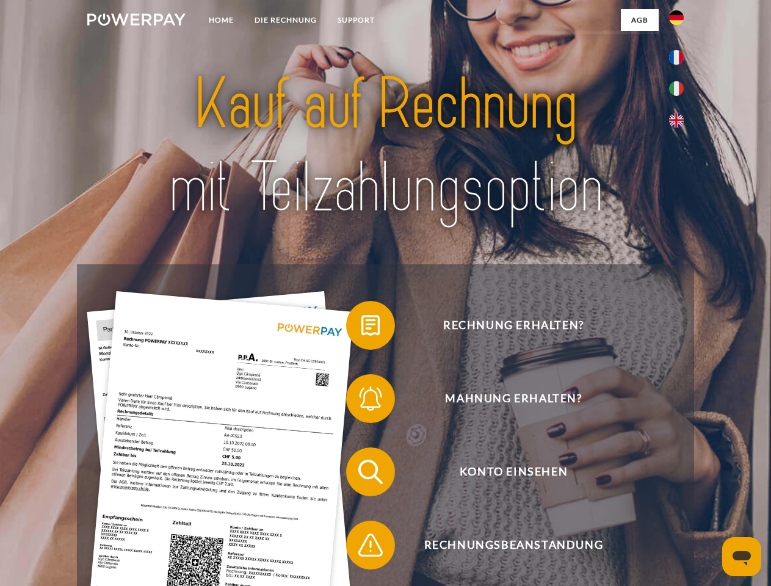 This screenshot has height=586, width=771. I want to click on a: Konto einsehen, so click(505, 472).